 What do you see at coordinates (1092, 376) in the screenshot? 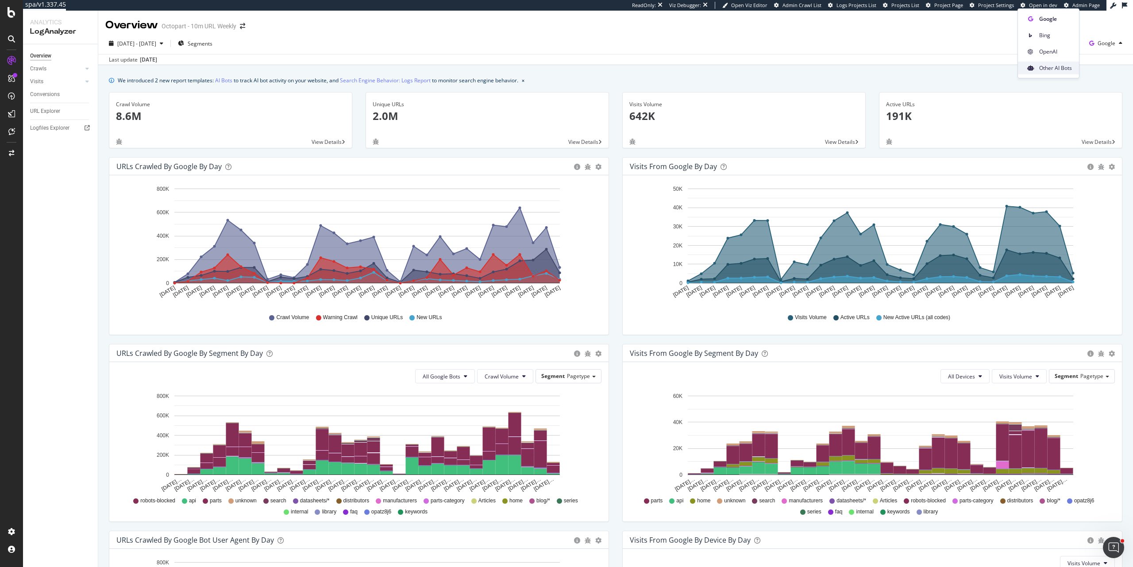
I see `span: Pagetype` at bounding box center [1092, 376].